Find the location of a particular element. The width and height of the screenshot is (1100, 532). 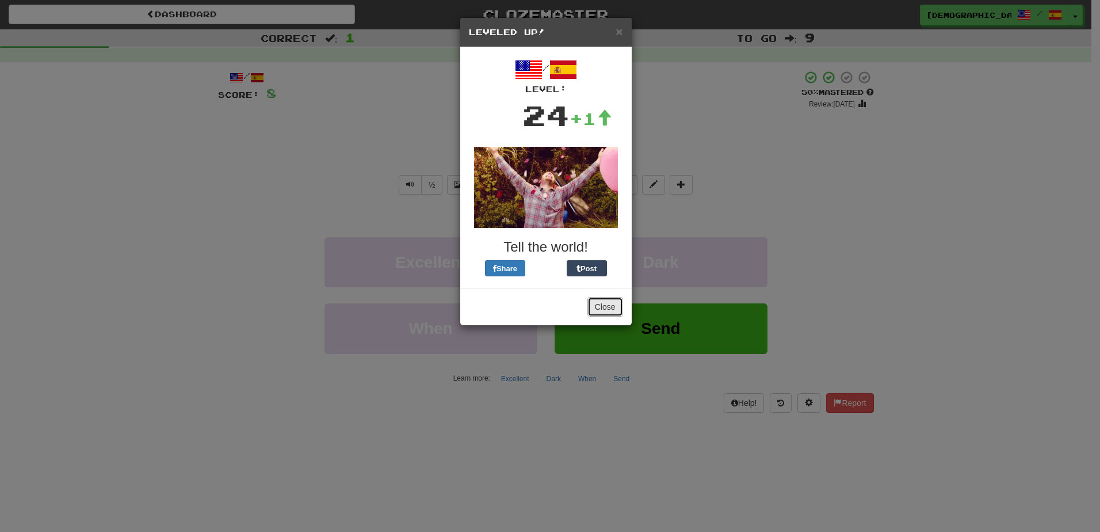

div: +1 is located at coordinates (591, 119).